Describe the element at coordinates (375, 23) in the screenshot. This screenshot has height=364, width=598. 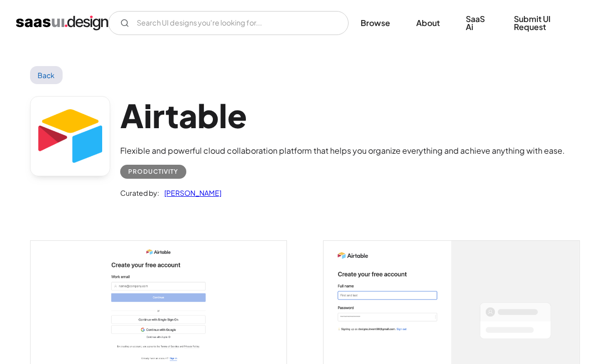
I see `a: Browse` at that location.